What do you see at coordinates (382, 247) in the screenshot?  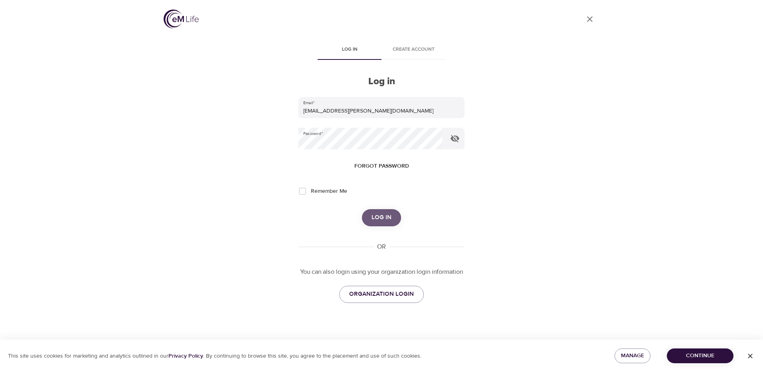 I see `div: OR` at bounding box center [382, 247].